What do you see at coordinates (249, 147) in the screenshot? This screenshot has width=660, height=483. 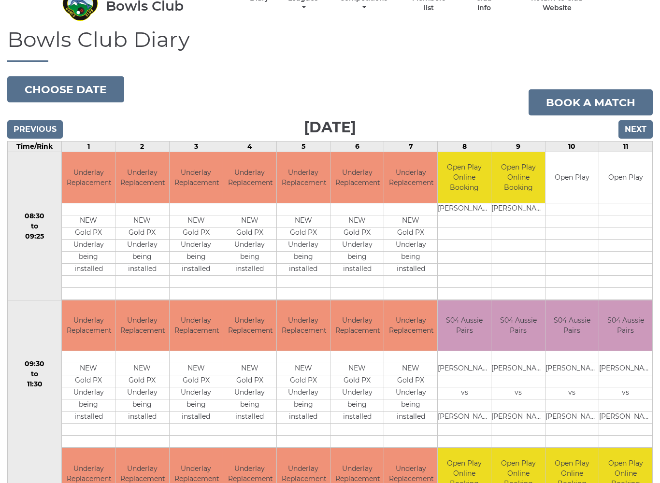 I see `td: 4` at bounding box center [249, 147].